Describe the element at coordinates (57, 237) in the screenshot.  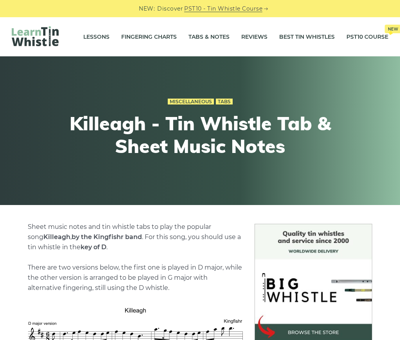
I see `strong: Killeagh` at that location.